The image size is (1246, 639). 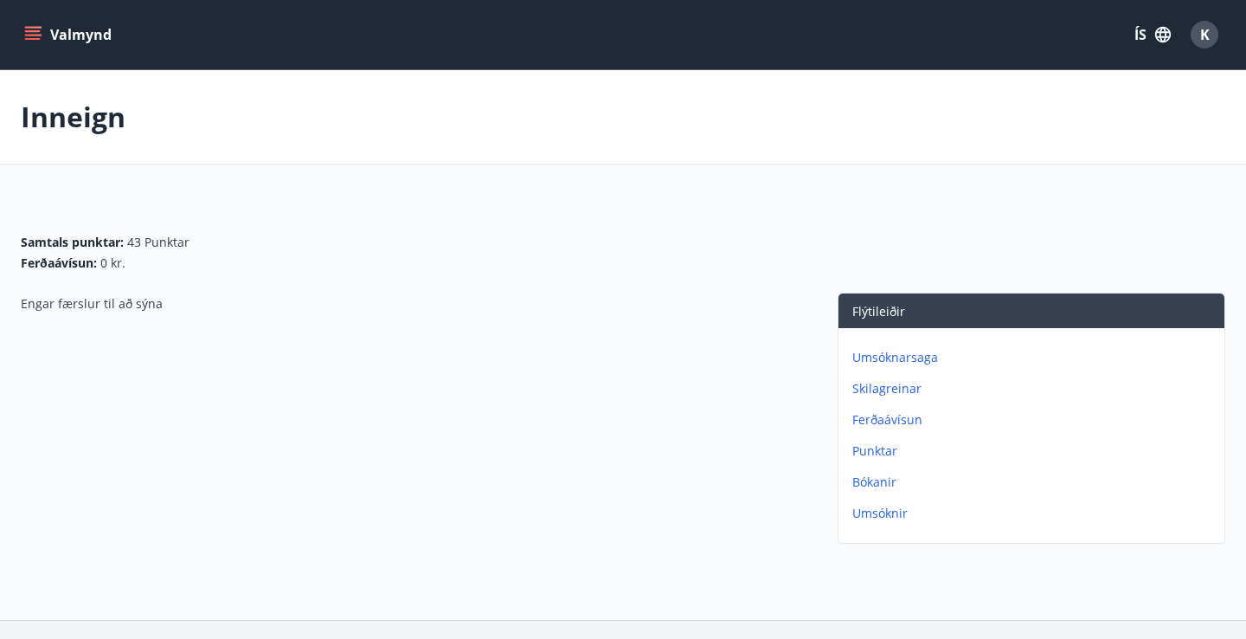 What do you see at coordinates (1205, 35) in the screenshot?
I see `span: K` at bounding box center [1205, 35].